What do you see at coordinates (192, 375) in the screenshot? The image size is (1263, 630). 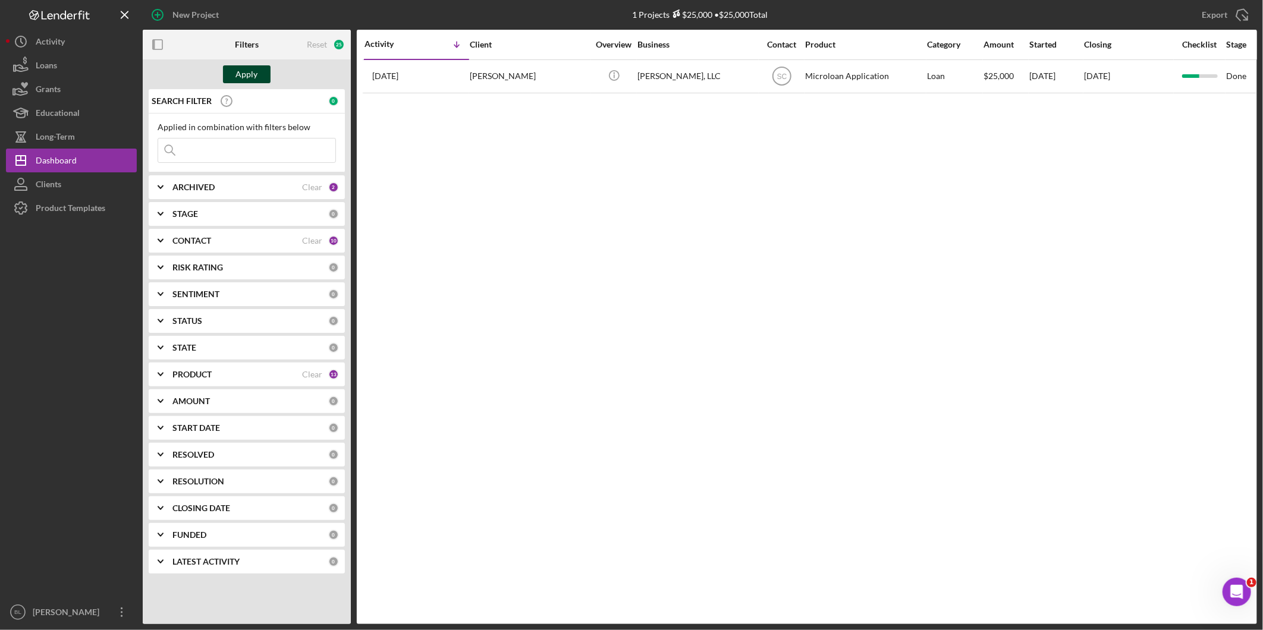 I see `b: PRODUCT` at bounding box center [192, 375].